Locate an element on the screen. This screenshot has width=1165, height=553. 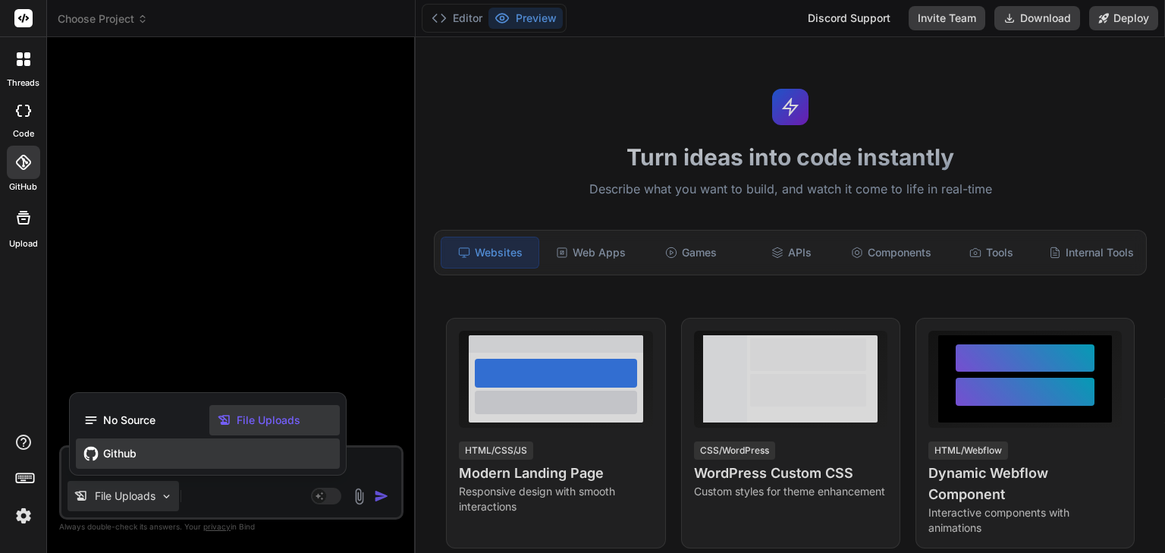
label: threads is located at coordinates (23, 83).